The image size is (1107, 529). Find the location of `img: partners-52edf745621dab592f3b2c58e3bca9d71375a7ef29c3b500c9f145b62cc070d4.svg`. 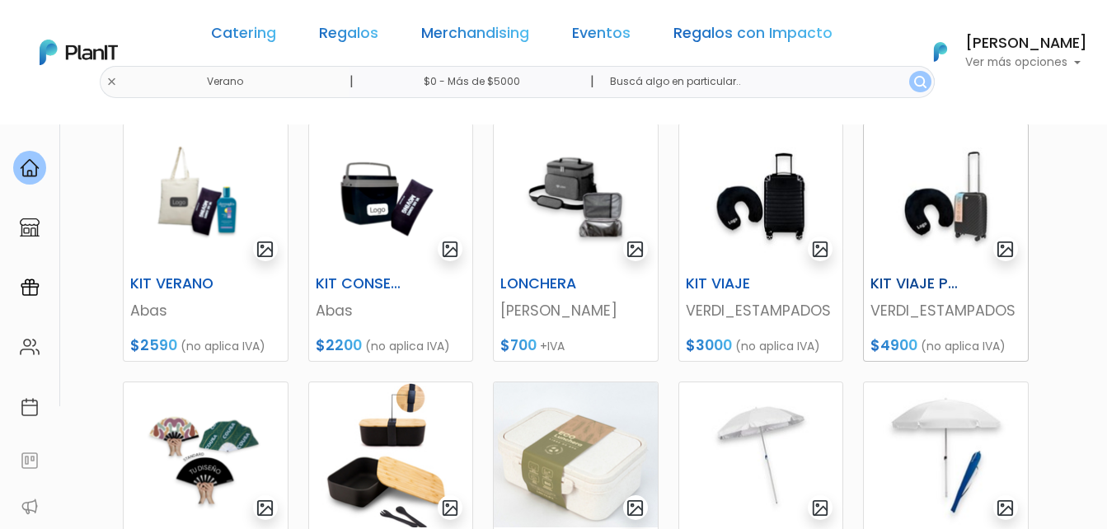

img: partners-52edf745621dab592f3b2c58e3bca9d71375a7ef29c3b500c9f145b62cc070d4.svg is located at coordinates (30, 507).